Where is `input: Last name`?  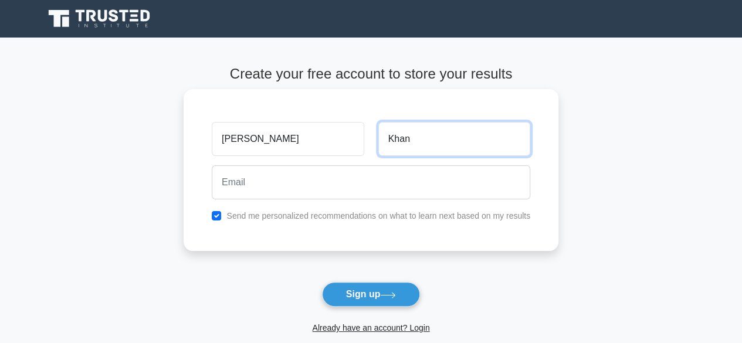 input: Last name is located at coordinates (454, 139).